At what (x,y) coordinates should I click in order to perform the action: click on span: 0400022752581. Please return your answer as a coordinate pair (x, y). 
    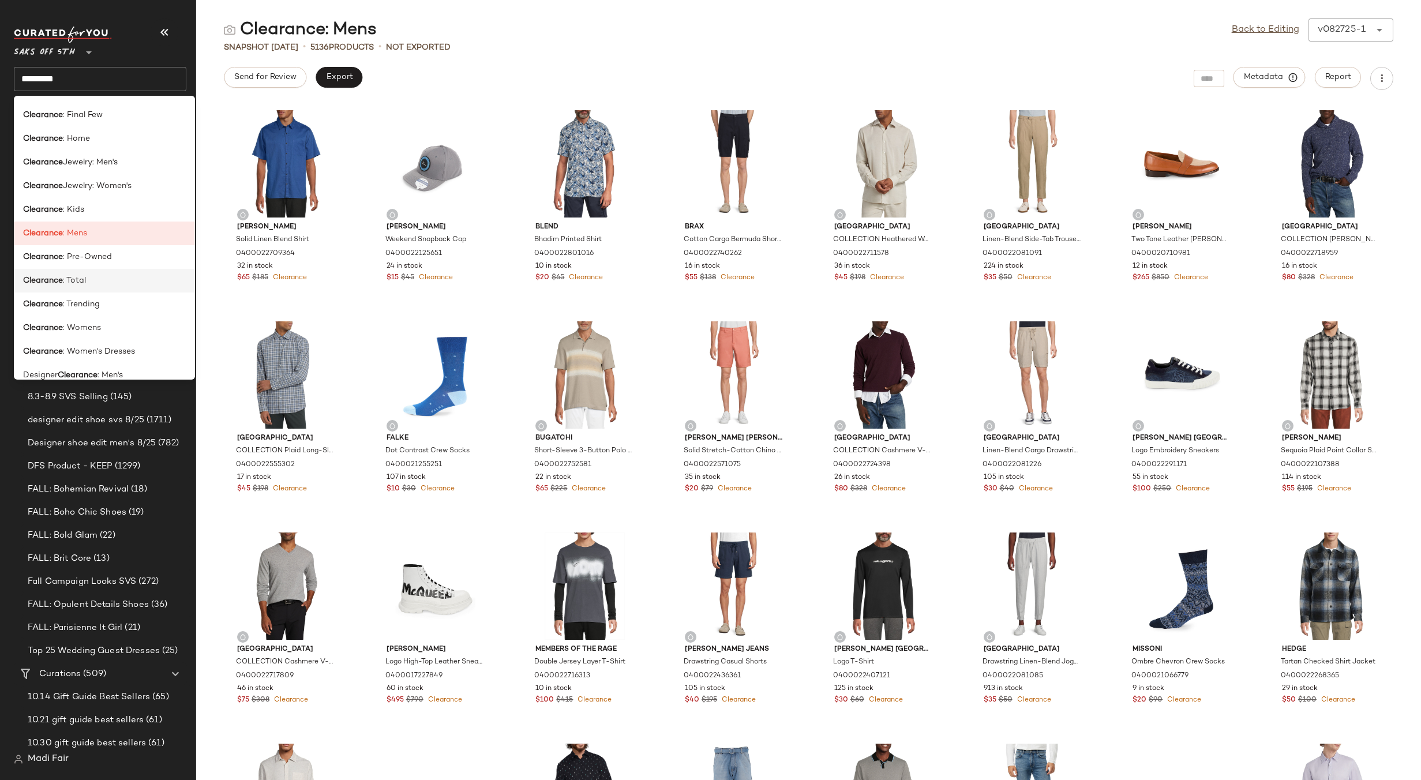
    Looking at the image, I should click on (563, 465).